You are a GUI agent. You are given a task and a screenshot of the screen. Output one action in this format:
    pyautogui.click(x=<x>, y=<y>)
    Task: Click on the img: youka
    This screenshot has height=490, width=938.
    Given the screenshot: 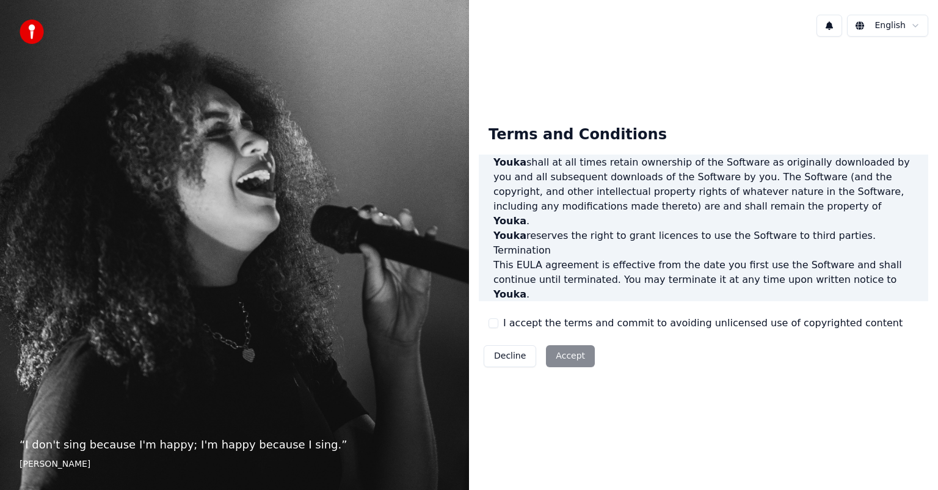 What is the action you would take?
    pyautogui.click(x=32, y=32)
    